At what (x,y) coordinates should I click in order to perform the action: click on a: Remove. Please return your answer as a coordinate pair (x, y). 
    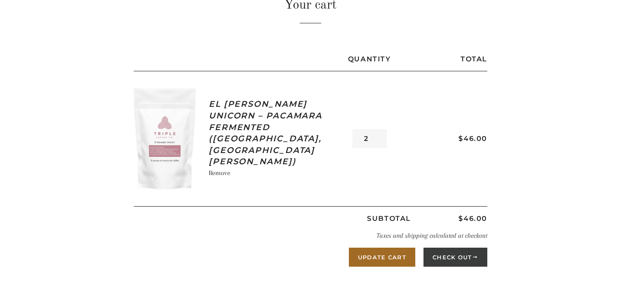
    Looking at the image, I should click on (220, 173).